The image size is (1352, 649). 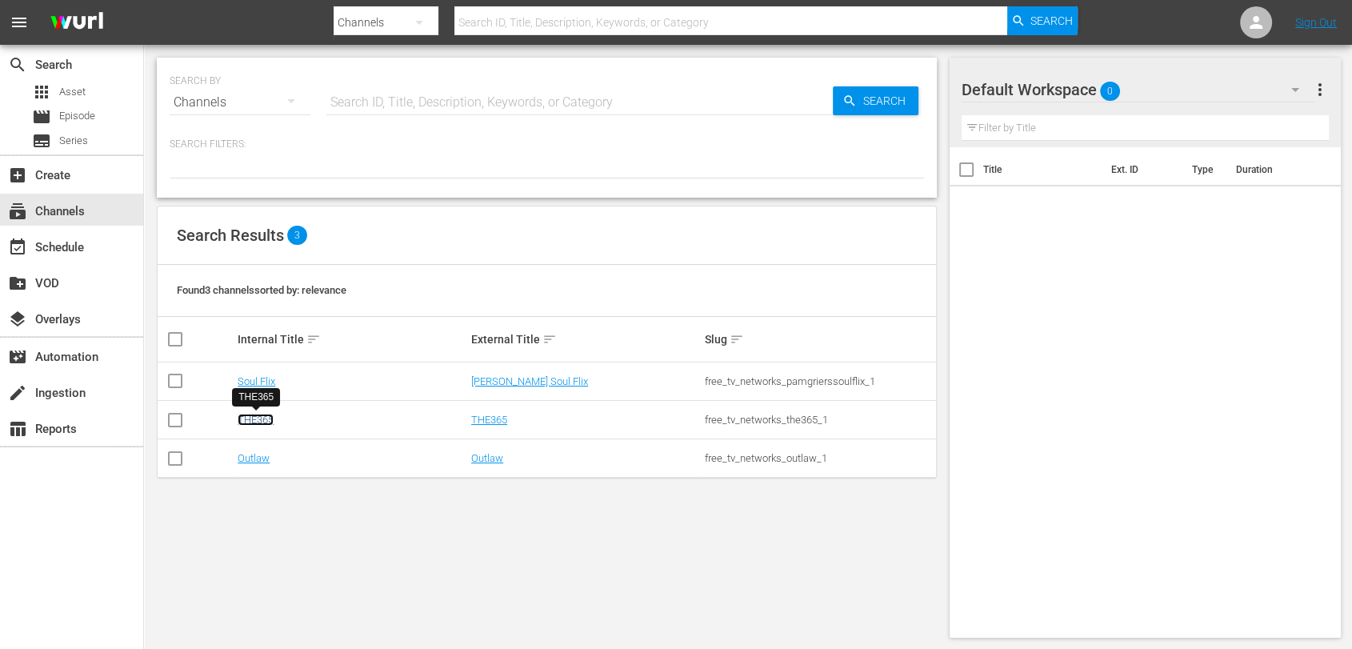 I want to click on div: Default Workspace, so click(x=1138, y=90).